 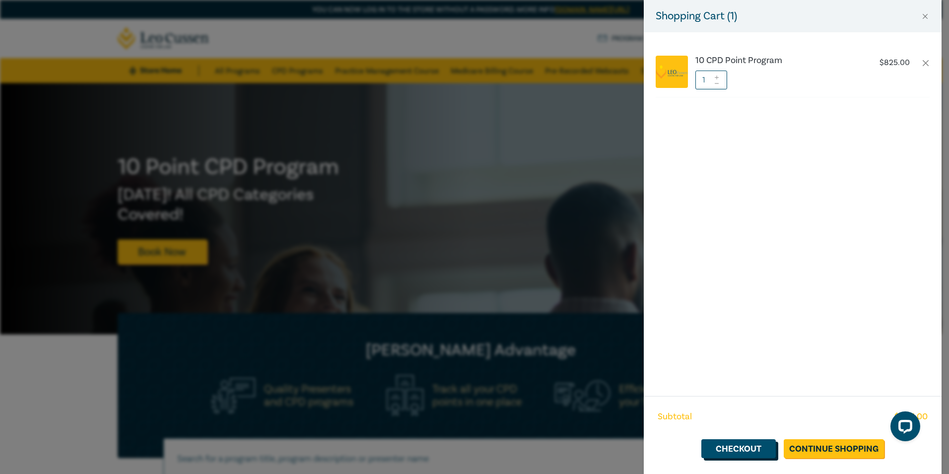 What do you see at coordinates (895, 63) in the screenshot?
I see `p: $ 825.00` at bounding box center [895, 63].